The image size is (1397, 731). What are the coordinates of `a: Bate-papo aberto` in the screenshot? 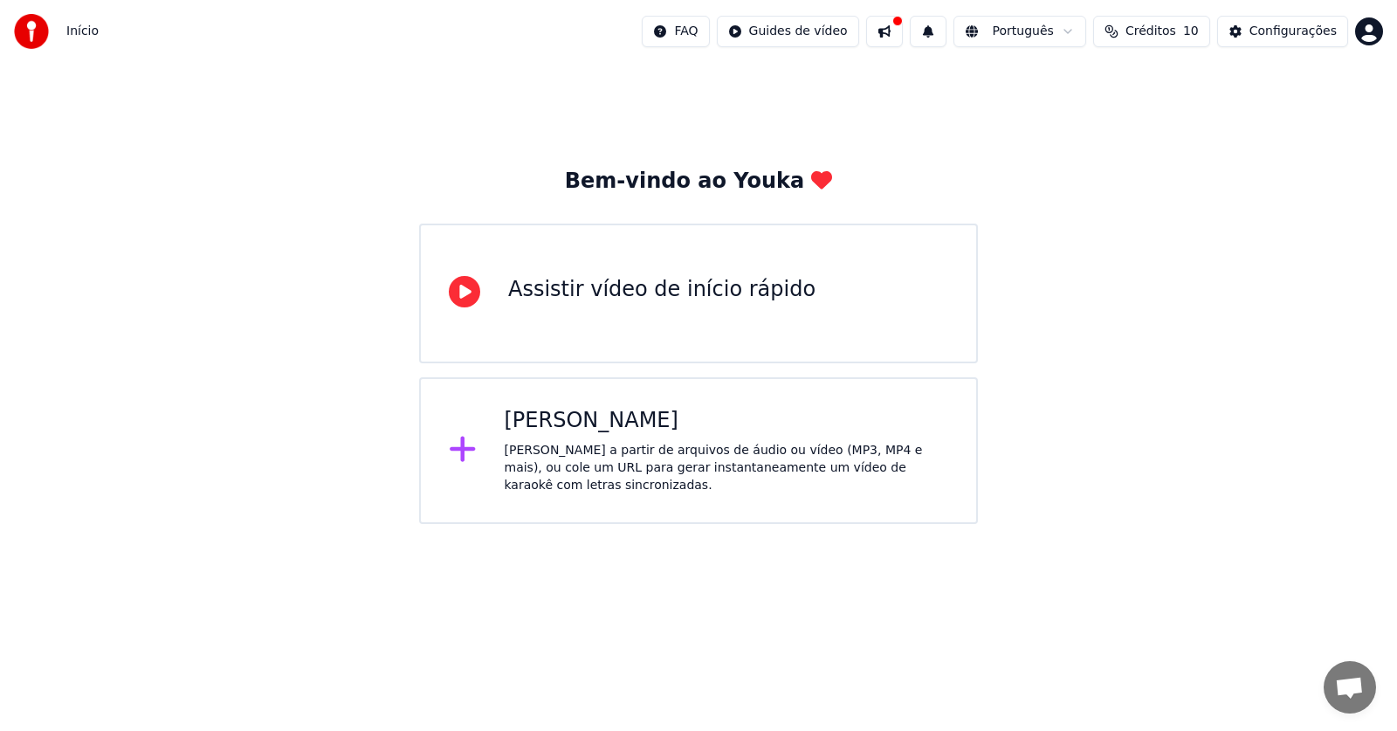 It's located at (1350, 687).